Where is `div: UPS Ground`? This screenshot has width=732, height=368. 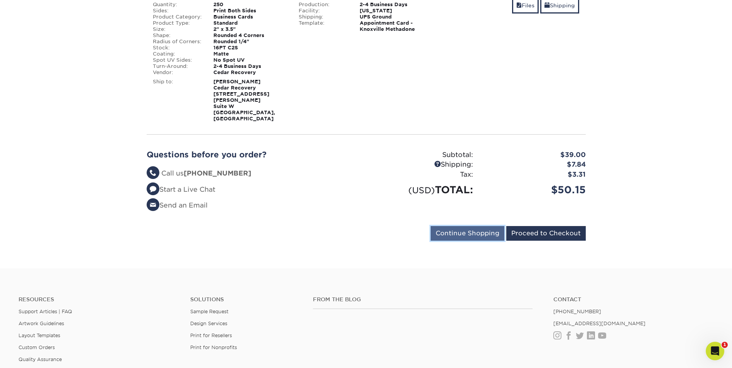 div: UPS Ground is located at coordinates (396, 17).